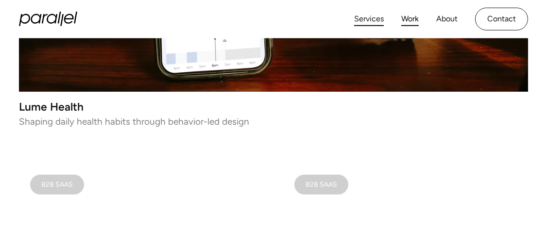 This screenshot has height=229, width=547. Describe the element at coordinates (48, 19) in the screenshot. I see `a: home` at that location.